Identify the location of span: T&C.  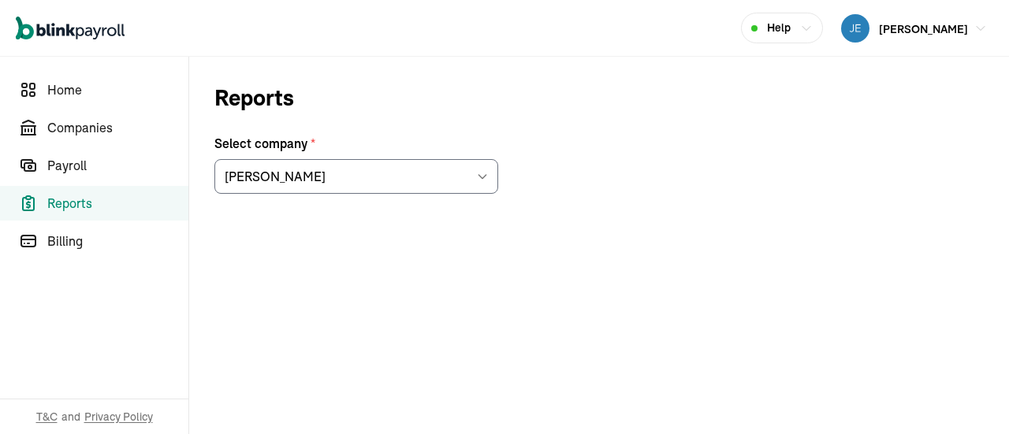
(47, 417).